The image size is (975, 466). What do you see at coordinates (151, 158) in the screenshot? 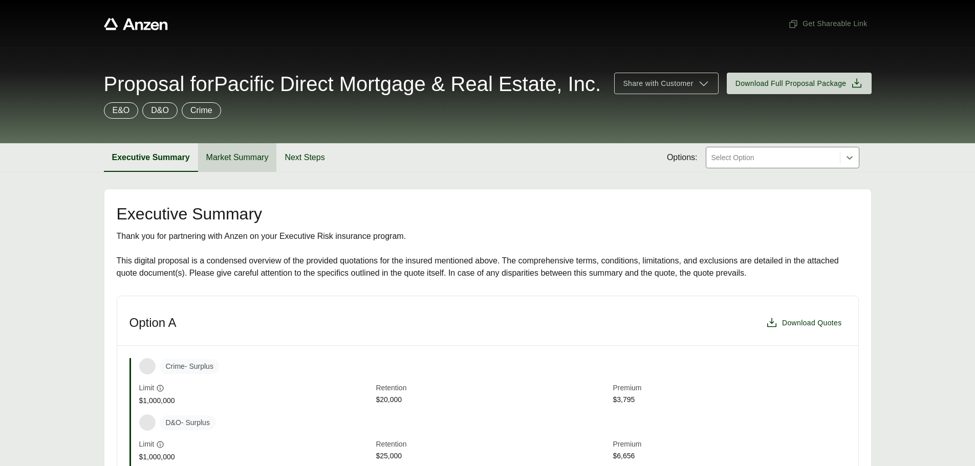
I see `button: Executive Summary` at bounding box center [151, 158].